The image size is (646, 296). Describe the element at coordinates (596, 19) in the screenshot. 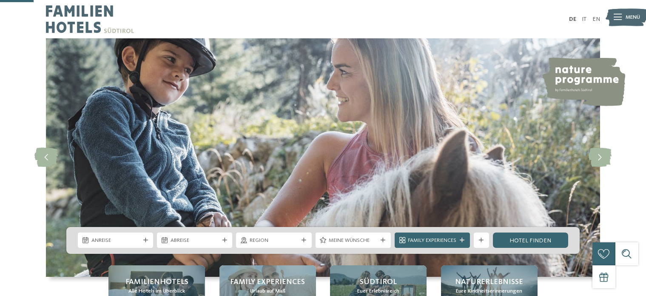

I see `a: EN` at that location.